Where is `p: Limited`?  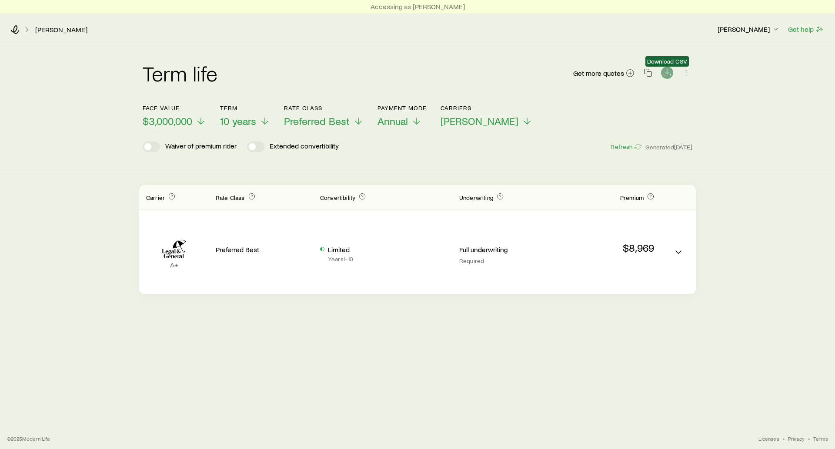 p: Limited is located at coordinates (341, 250).